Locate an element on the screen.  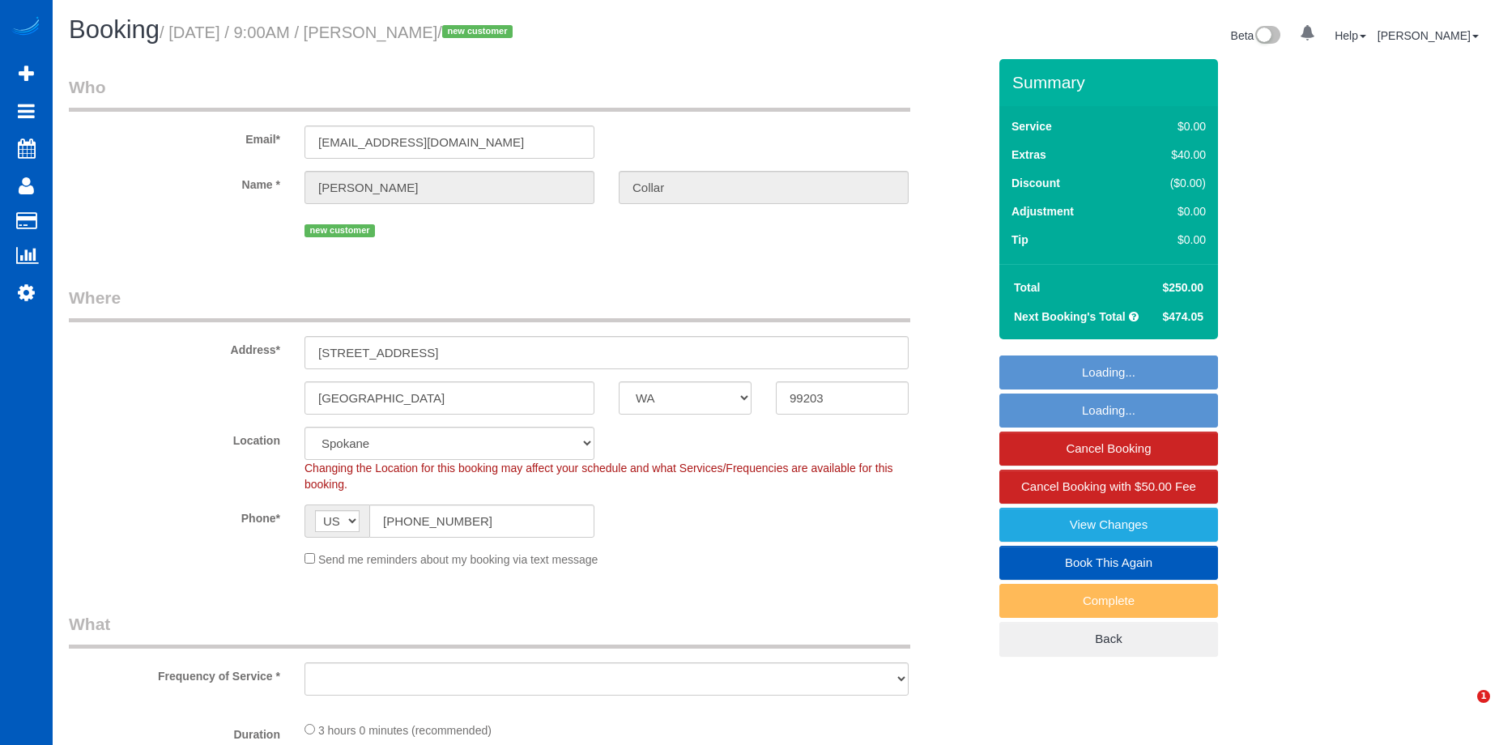
a: Automaid Logo is located at coordinates (26, 28).